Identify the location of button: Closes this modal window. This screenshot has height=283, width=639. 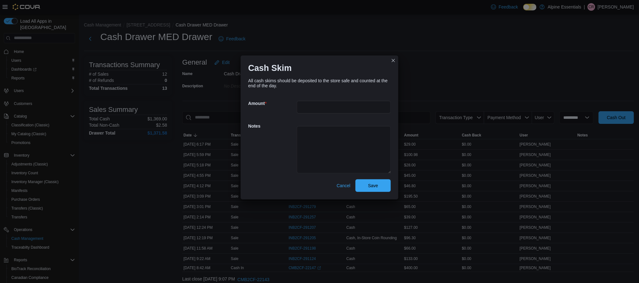
(393, 61).